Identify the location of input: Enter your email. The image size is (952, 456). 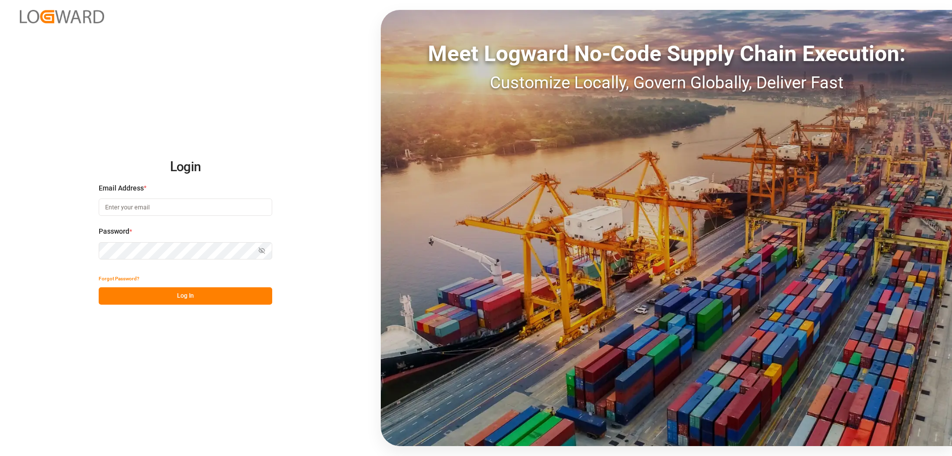
(185, 207).